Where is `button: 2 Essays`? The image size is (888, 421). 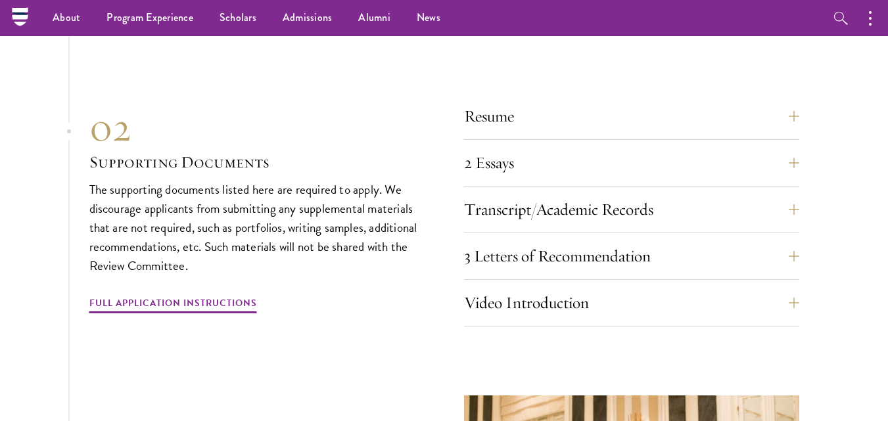 button: 2 Essays is located at coordinates (632, 163).